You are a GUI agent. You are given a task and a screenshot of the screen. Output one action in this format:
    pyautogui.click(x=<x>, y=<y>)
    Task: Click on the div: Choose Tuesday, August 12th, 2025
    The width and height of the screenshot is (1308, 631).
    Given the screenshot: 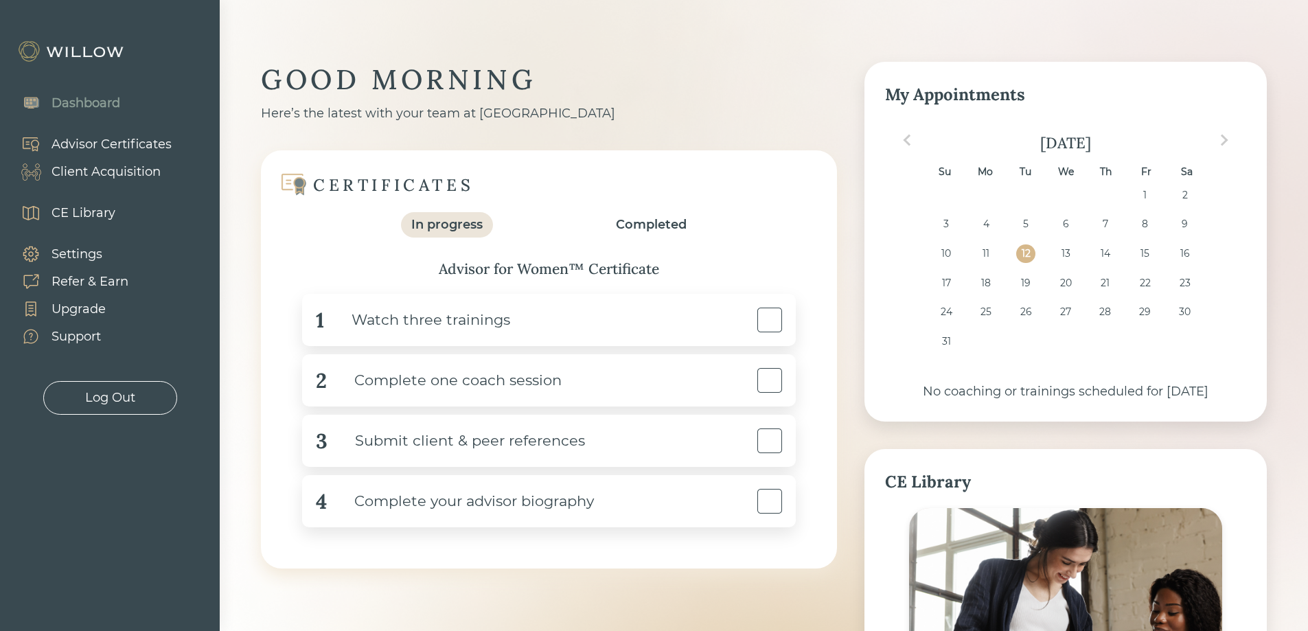 What is the action you would take?
    pyautogui.click(x=1025, y=253)
    